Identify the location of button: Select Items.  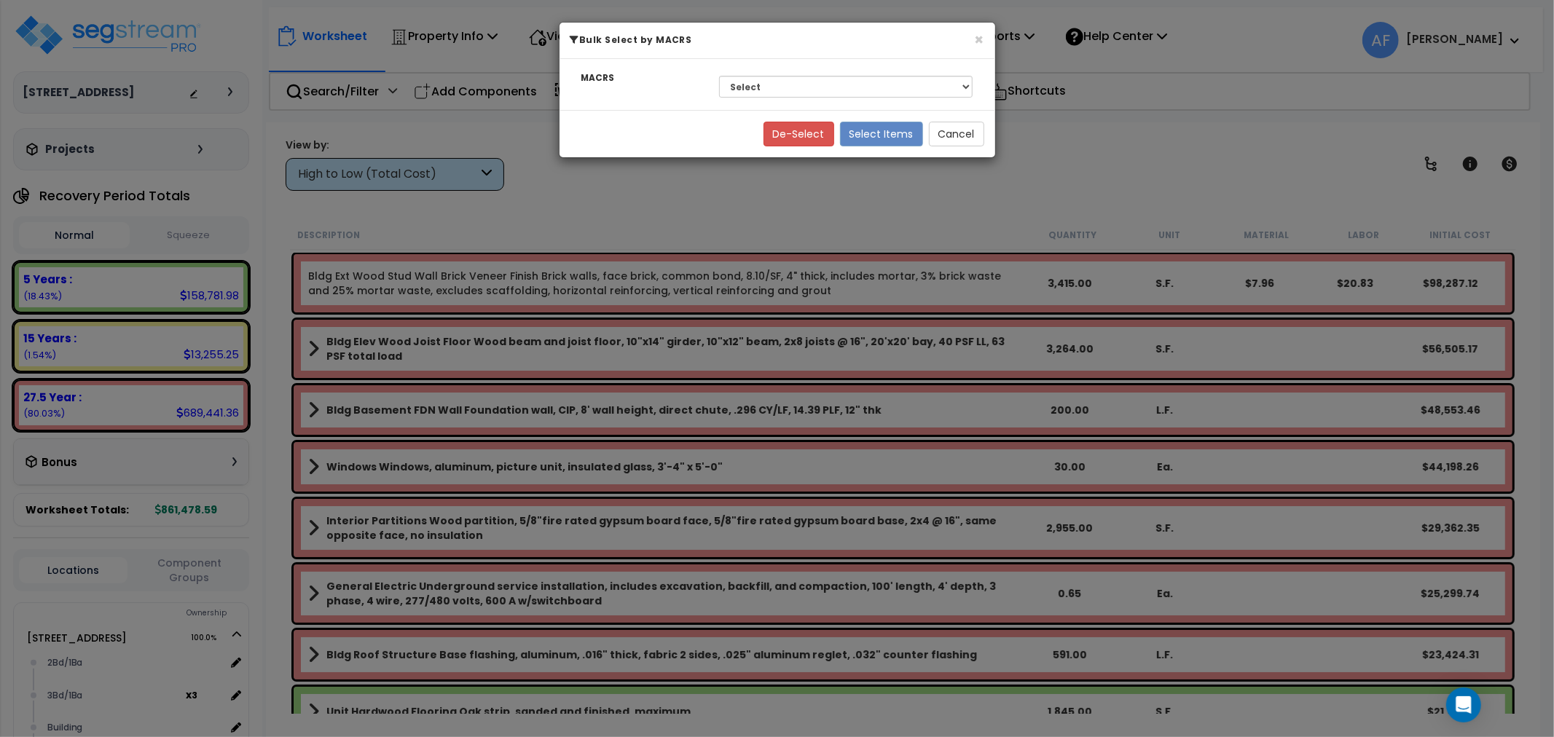
(882, 134).